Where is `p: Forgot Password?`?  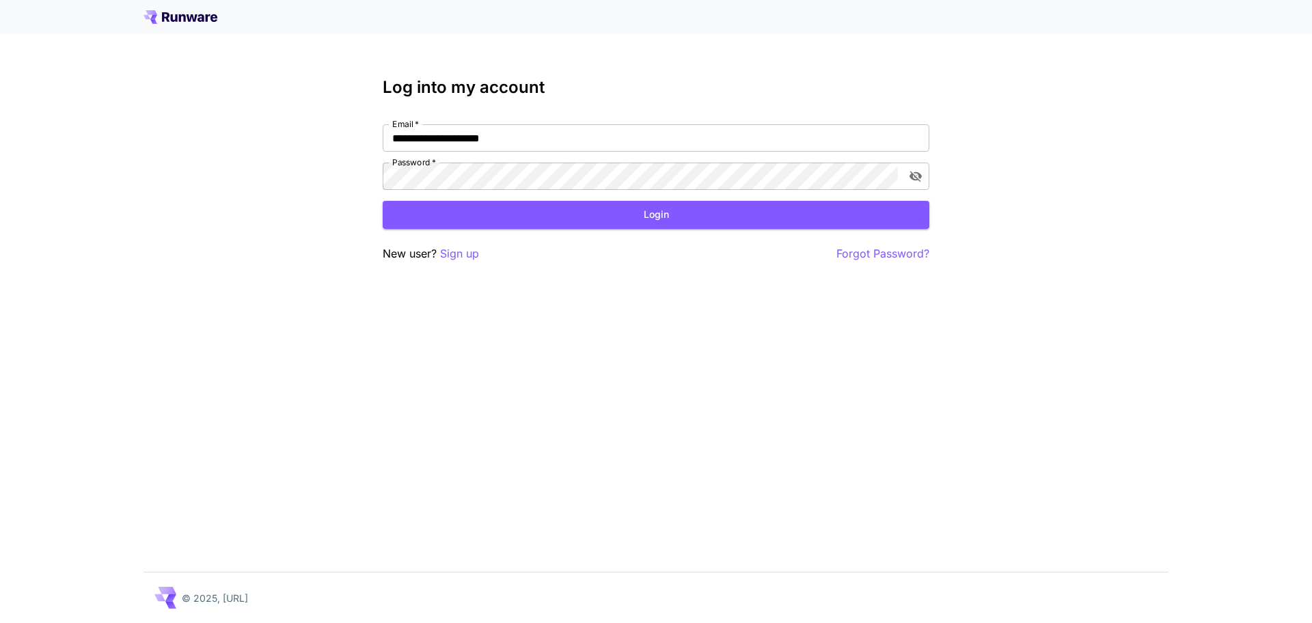
p: Forgot Password? is located at coordinates (883, 254).